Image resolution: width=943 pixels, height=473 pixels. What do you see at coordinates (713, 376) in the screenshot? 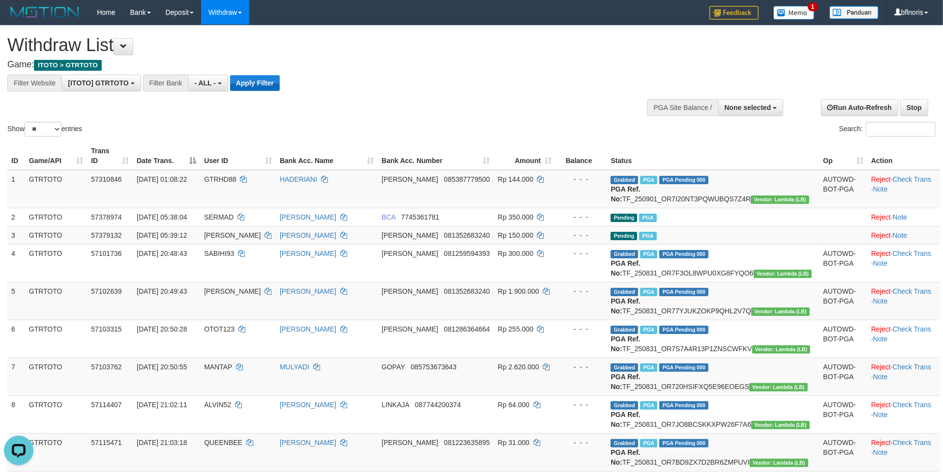
I see `td: TF_250831_OR720HSIFXQ5E96EOEGS` at bounding box center [713, 376].